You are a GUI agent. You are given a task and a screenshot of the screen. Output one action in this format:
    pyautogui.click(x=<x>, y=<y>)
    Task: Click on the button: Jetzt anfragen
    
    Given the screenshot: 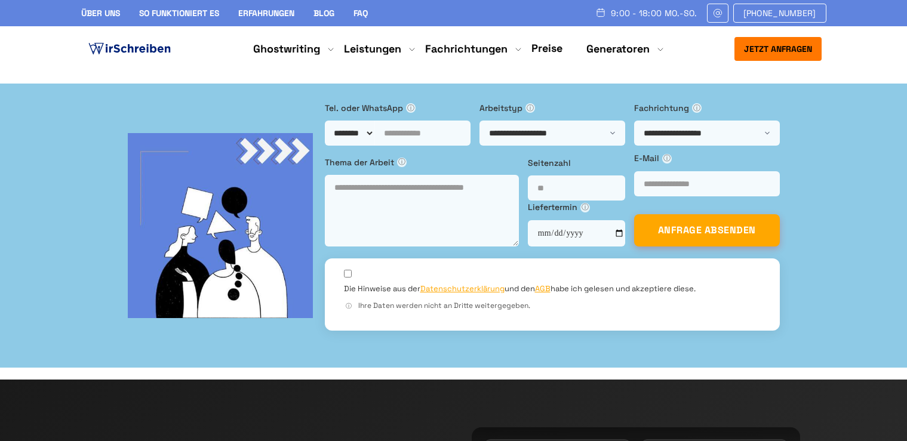 What is the action you would take?
    pyautogui.click(x=778, y=49)
    